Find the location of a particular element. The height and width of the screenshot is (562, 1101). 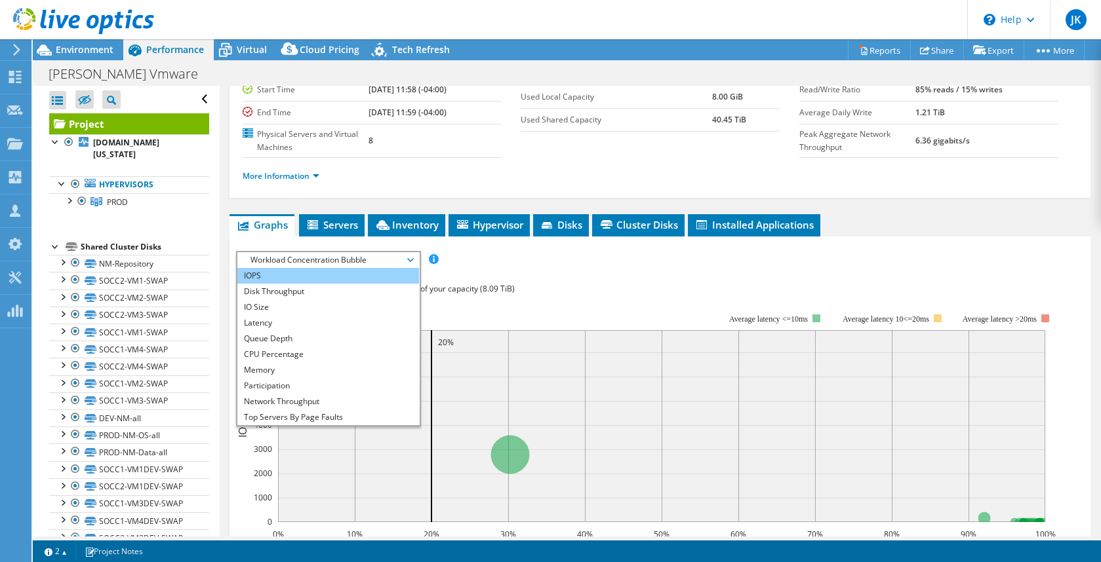

b: 1.21 TiB is located at coordinates (930, 112).